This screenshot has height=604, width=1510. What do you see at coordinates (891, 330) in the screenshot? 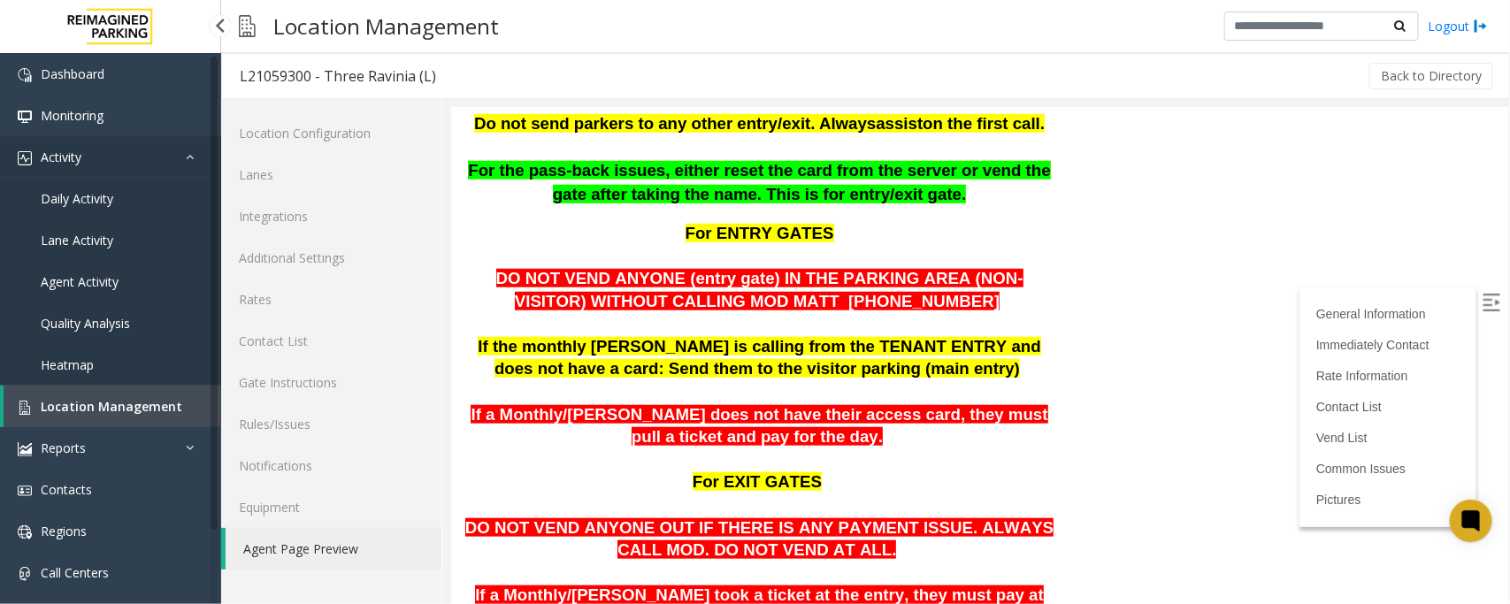
I see `a: Vend List` at bounding box center [891, 330].